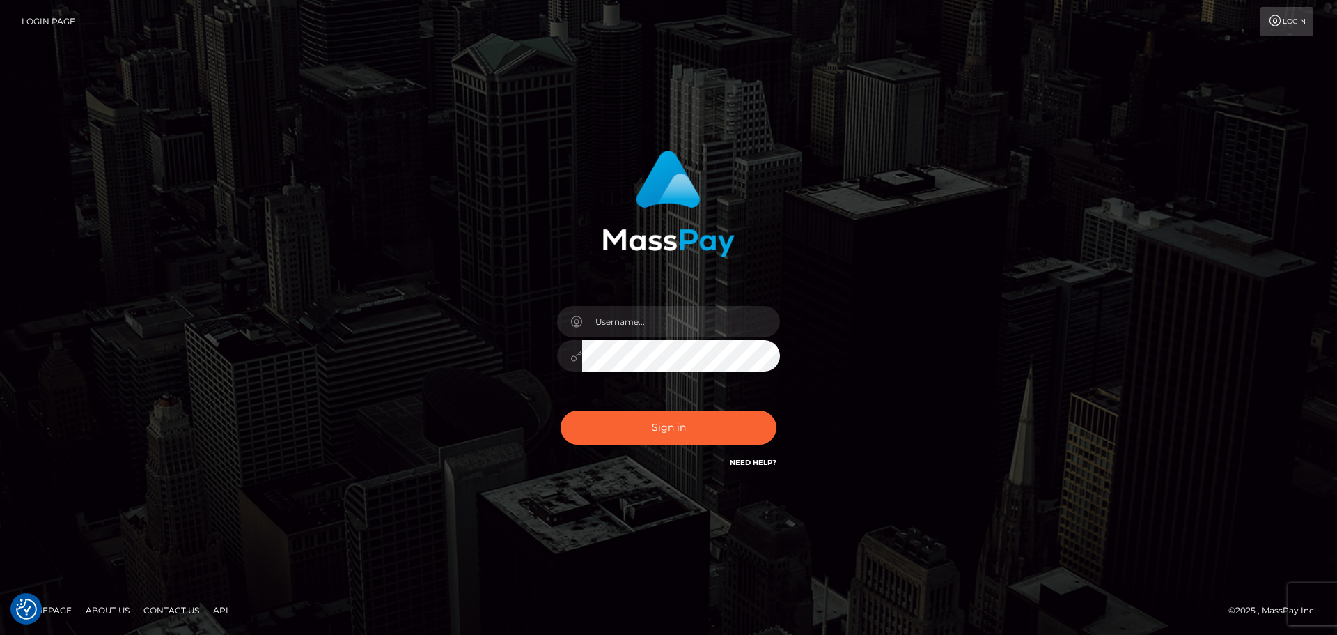 The width and height of the screenshot is (1337, 635). I want to click on button: Consent Preferences, so click(26, 609).